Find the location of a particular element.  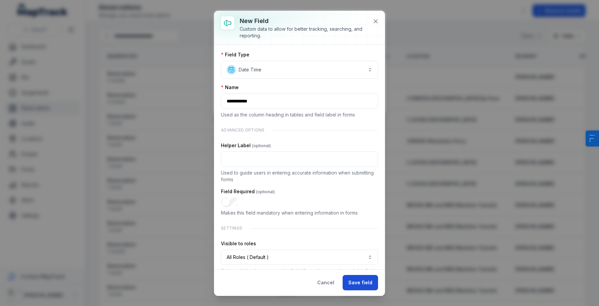

label: Name is located at coordinates (230, 88).